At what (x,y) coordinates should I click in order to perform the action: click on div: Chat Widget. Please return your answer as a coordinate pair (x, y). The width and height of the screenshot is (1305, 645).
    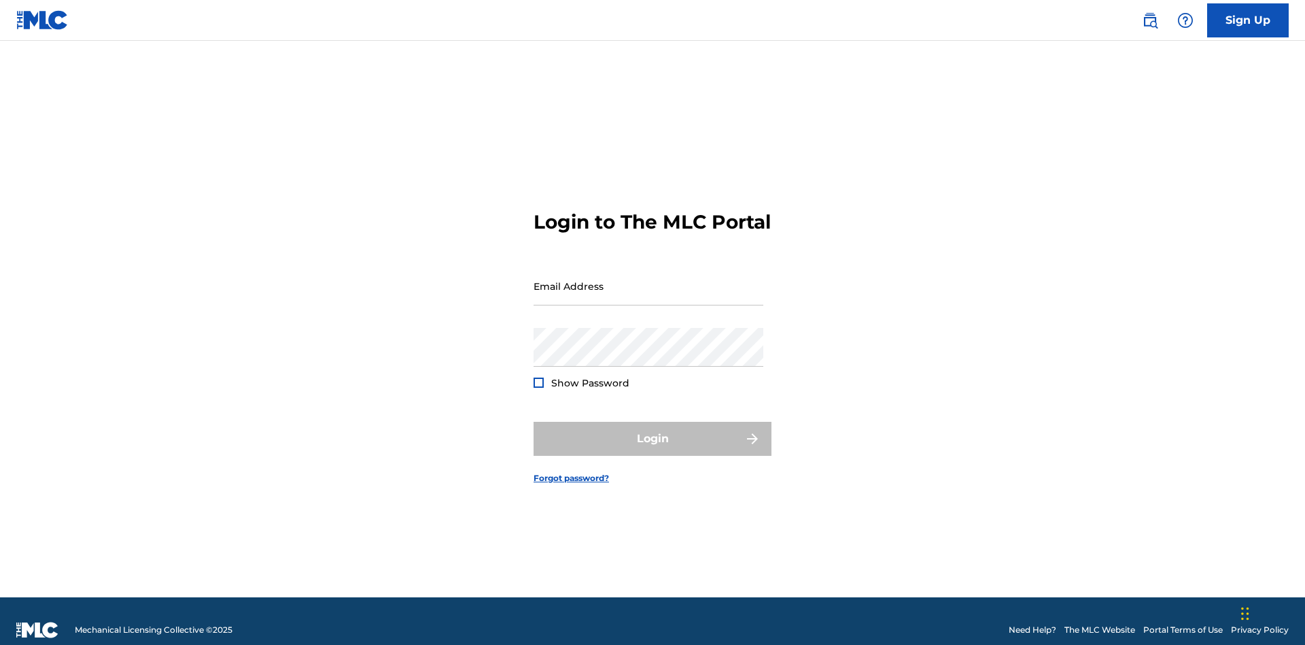
    Looking at the image, I should click on (1271, 612).